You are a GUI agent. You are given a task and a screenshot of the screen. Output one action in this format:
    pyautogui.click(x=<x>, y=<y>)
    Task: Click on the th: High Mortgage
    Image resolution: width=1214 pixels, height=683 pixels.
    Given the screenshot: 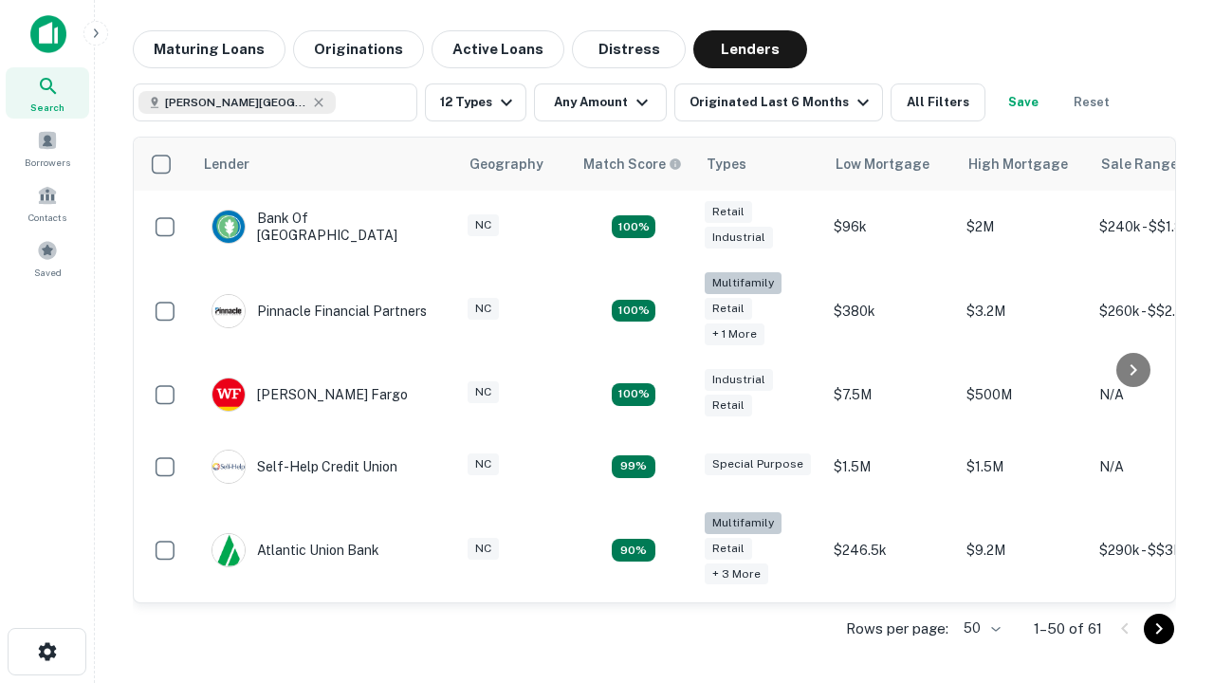 What is the action you would take?
    pyautogui.click(x=1024, y=164)
    